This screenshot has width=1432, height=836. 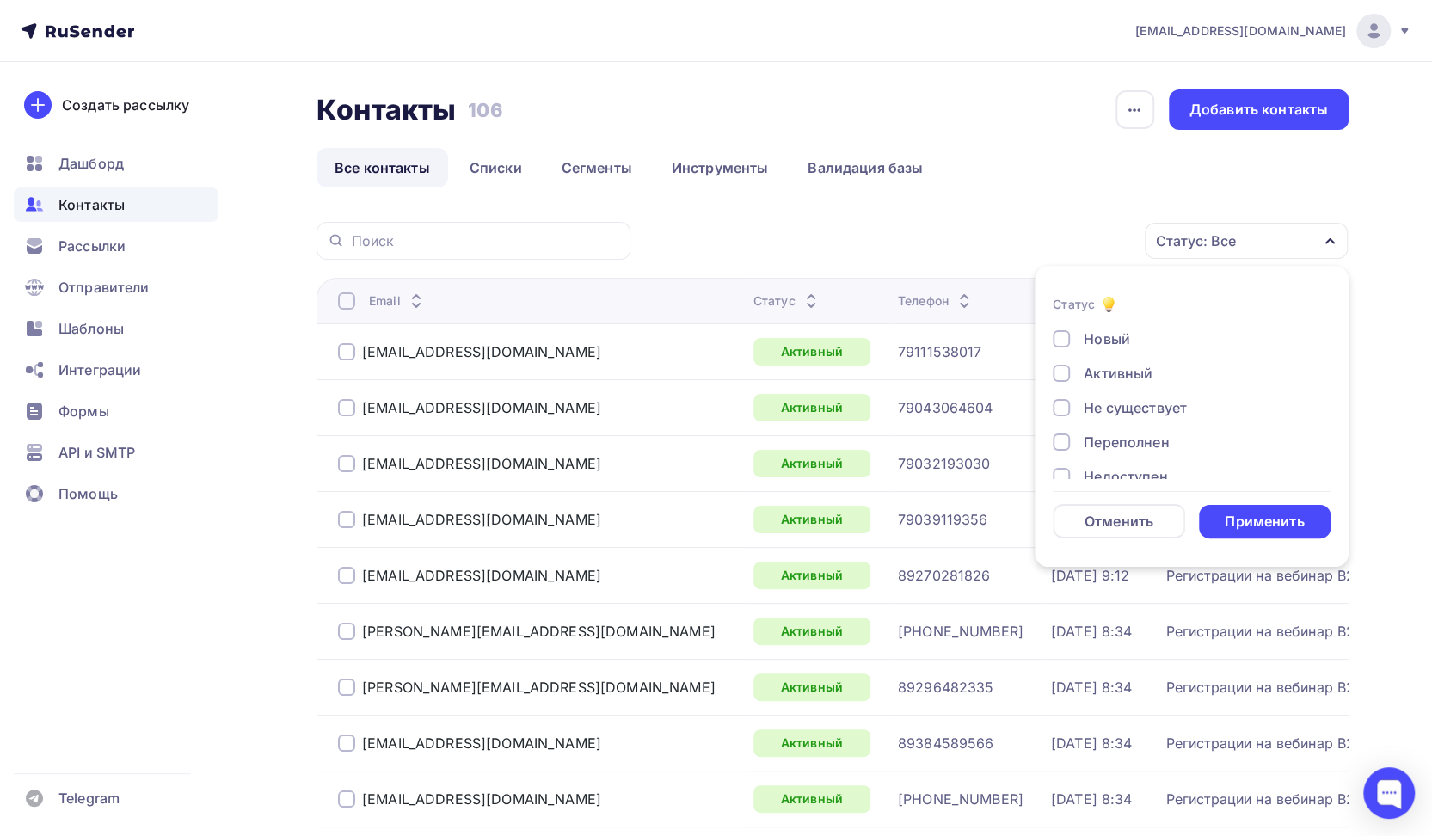 I want to click on a: Сегменты, so click(x=597, y=168).